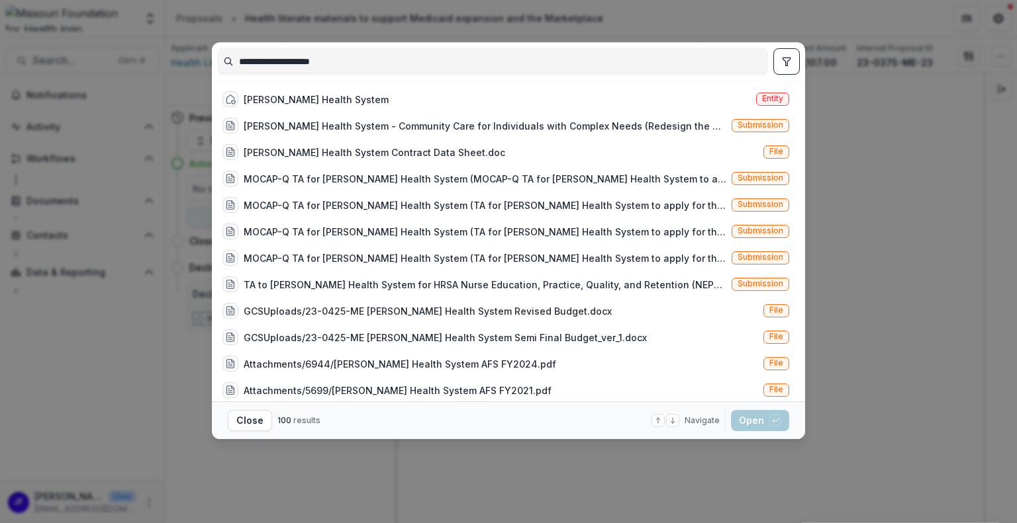 The image size is (1017, 523). What do you see at coordinates (702, 421) in the screenshot?
I see `span: Navigate` at bounding box center [702, 421].